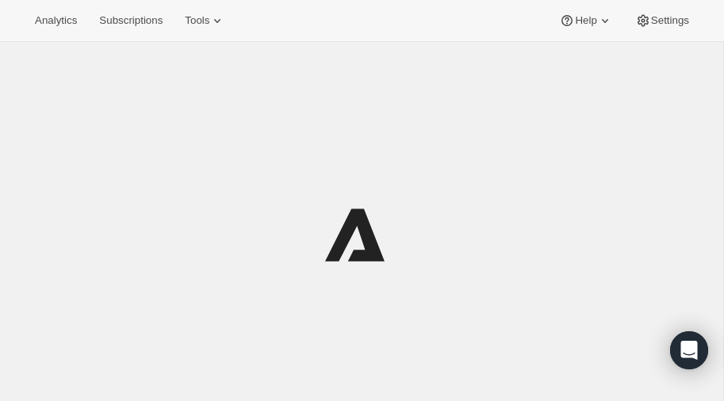  What do you see at coordinates (131, 21) in the screenshot?
I see `span: Subscriptions` at bounding box center [131, 21].